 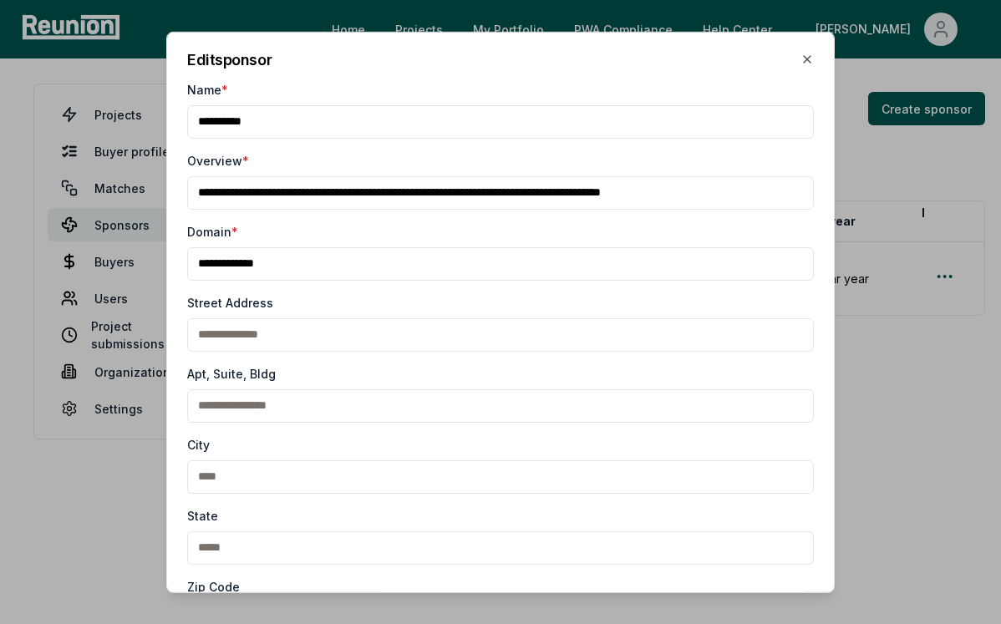 I want to click on label: State, so click(x=202, y=514).